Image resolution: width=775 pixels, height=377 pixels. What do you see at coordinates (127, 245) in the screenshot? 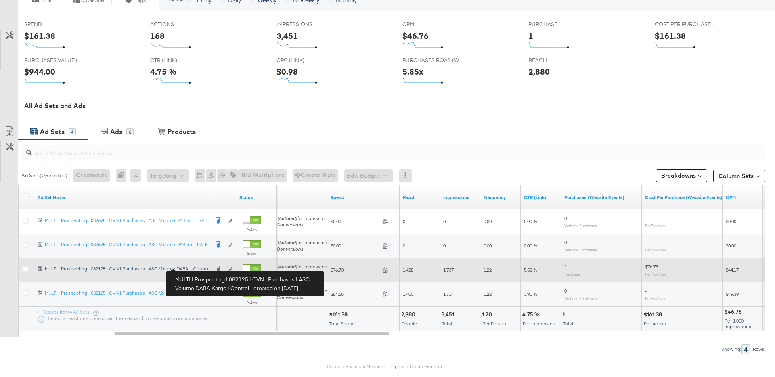
I see `div: MULTI | Prospecting | 082625 | CVN | Purchases | ASC Volume DAB...rol | SALE` at bounding box center [127, 245].